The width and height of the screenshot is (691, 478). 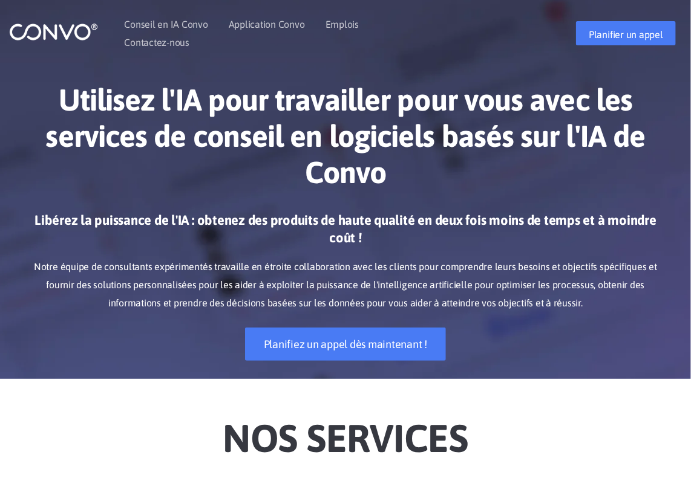 What do you see at coordinates (625, 33) in the screenshot?
I see `a: Planifier un appel` at bounding box center [625, 33].